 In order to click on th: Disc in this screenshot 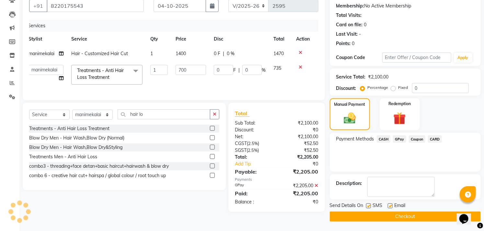, I will do `click(240, 39)`.